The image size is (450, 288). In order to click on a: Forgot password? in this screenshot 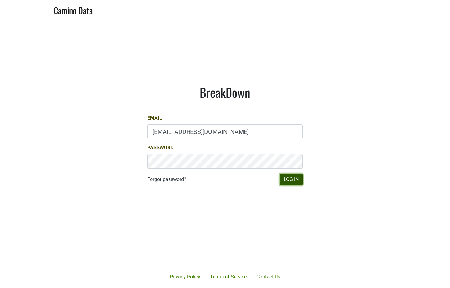, I will do `click(167, 180)`.